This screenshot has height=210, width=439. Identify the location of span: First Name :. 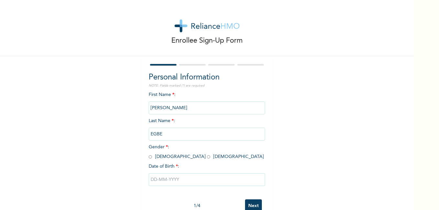
(207, 101).